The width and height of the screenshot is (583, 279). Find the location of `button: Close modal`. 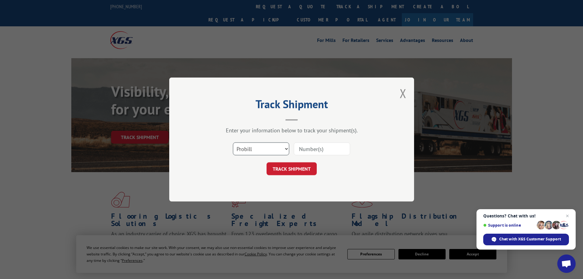

button: Close modal is located at coordinates (403, 93).